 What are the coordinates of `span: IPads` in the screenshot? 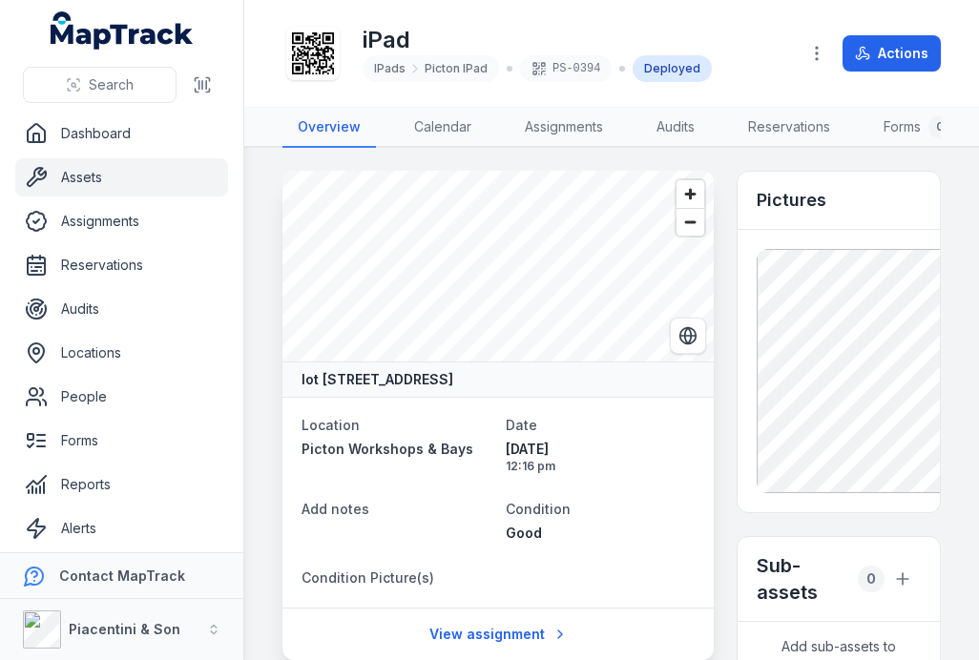 It's located at (389, 69).